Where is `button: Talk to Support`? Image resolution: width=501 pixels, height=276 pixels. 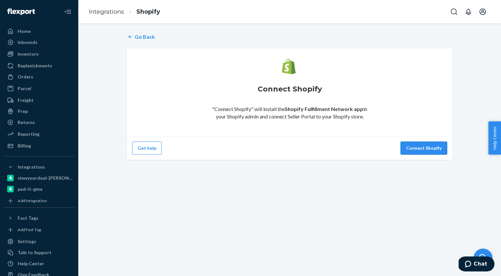
button: Talk to Support is located at coordinates (39, 253).